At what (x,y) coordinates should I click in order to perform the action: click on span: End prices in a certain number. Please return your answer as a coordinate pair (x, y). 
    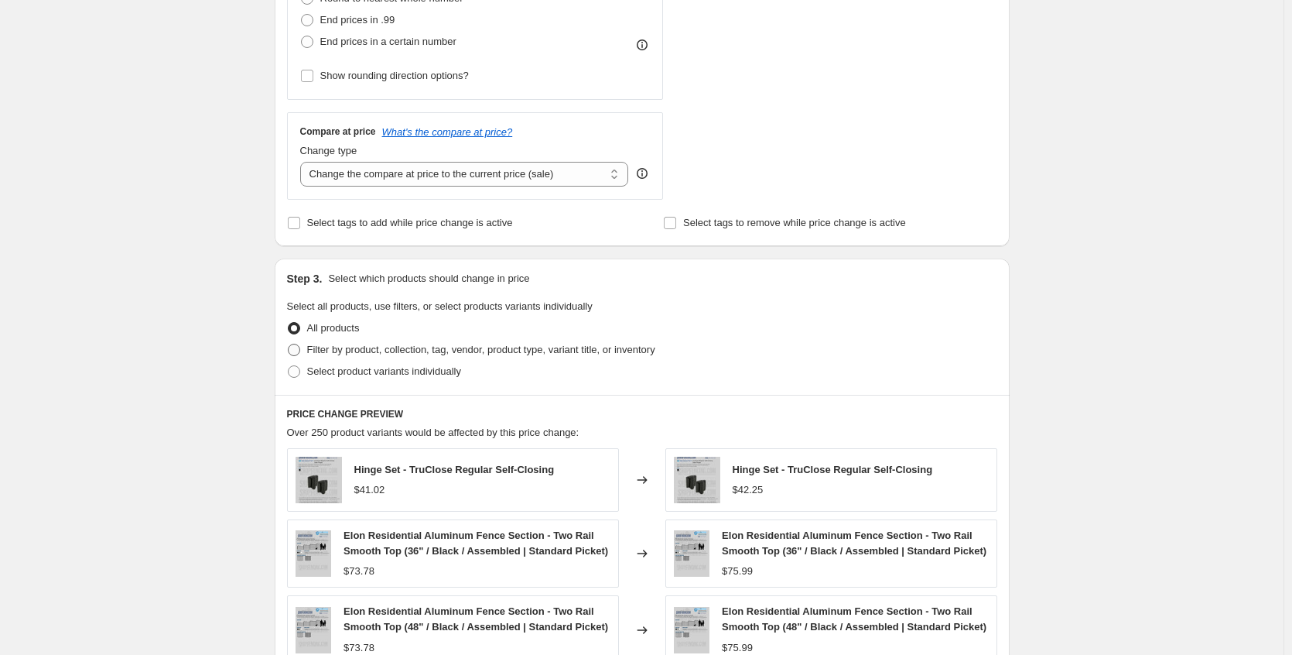
    Looking at the image, I should click on (388, 41).